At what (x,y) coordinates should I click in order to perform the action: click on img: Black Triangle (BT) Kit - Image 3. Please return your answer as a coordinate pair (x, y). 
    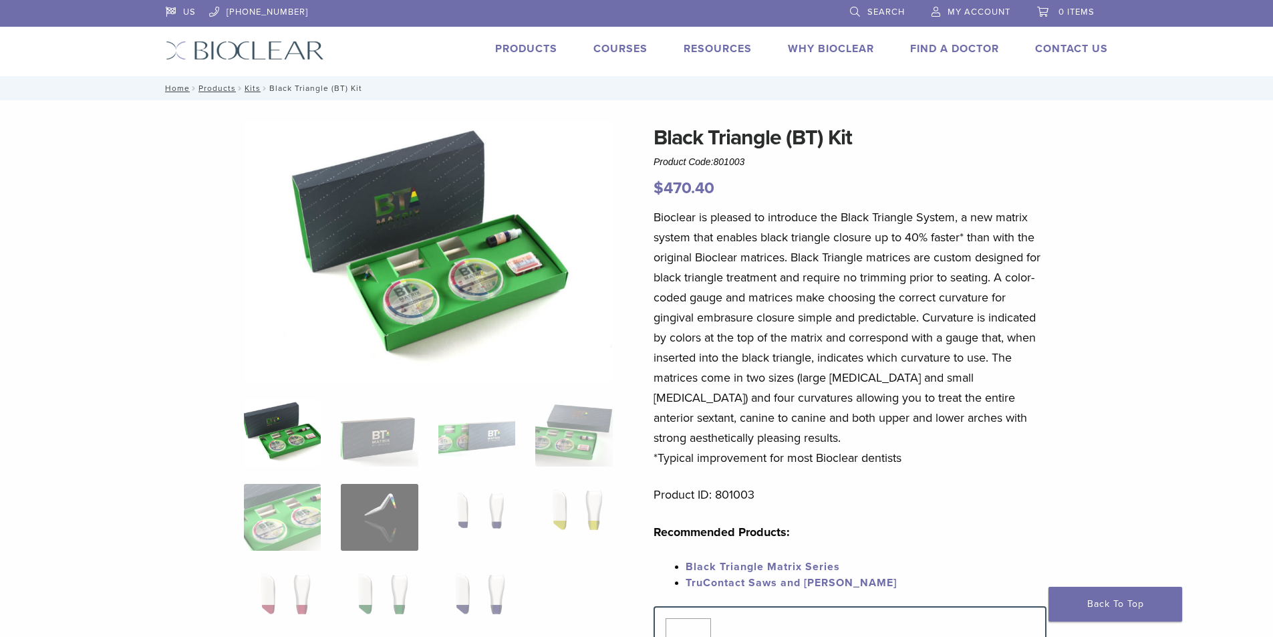
    Looking at the image, I should click on (476, 433).